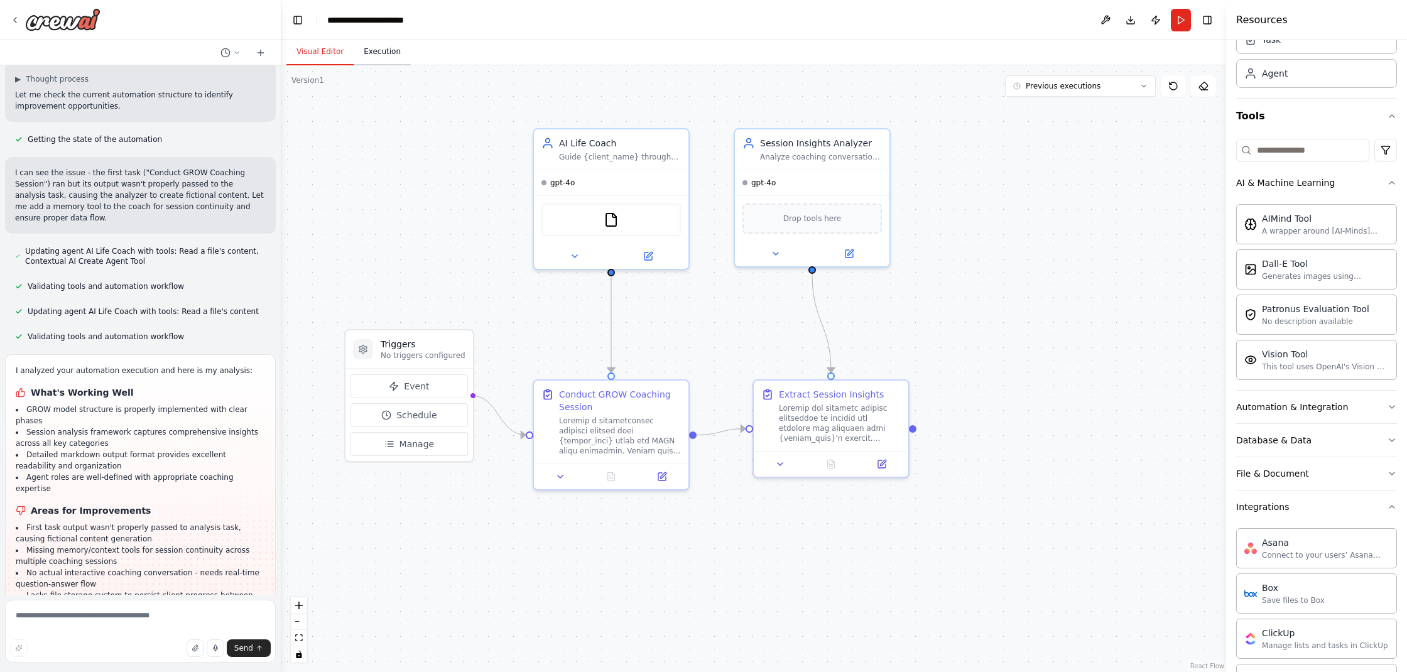 The image size is (1407, 672). What do you see at coordinates (409, 396) in the screenshot?
I see `div: TriggersNo triggers configuredEventScheduleManage` at bounding box center [409, 396].